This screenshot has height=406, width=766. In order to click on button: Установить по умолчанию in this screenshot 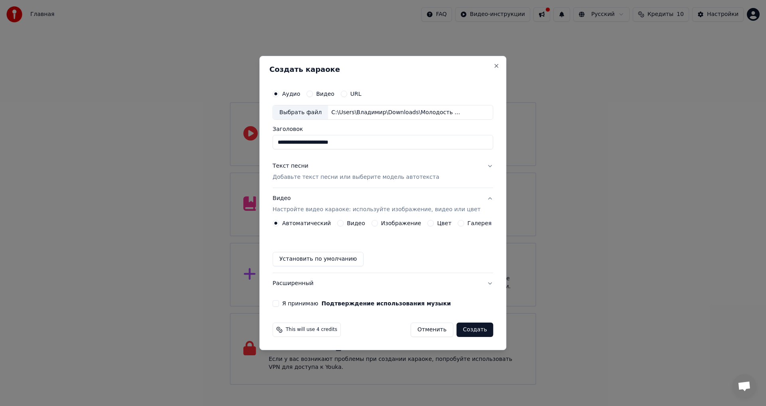, I will do `click(318, 259)`.